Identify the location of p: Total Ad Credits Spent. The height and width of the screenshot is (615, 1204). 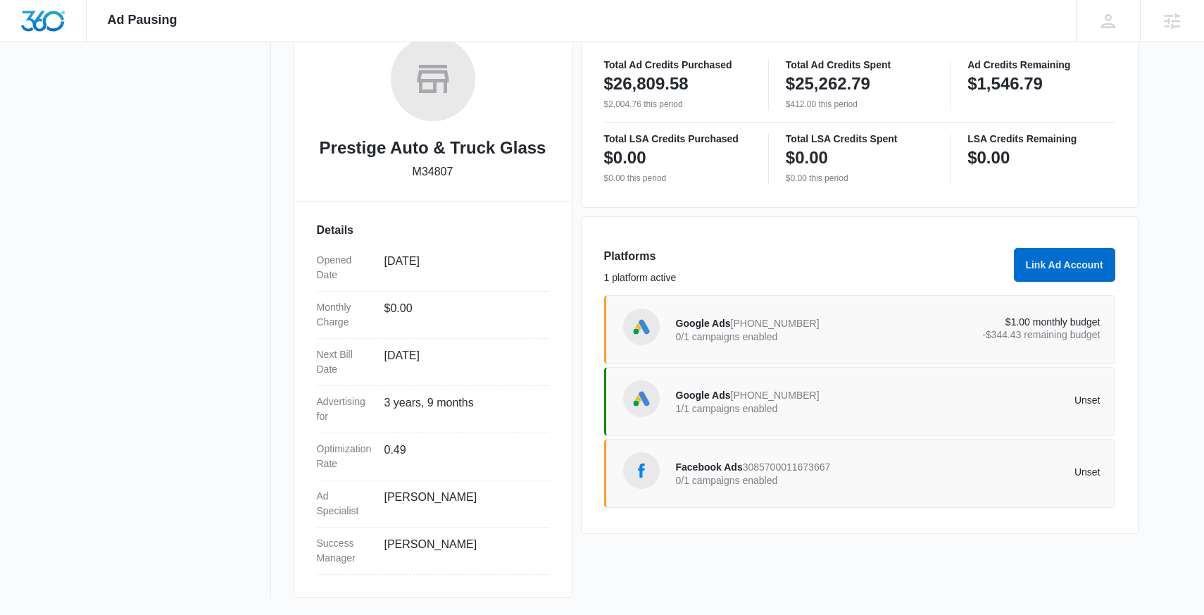
(859, 65).